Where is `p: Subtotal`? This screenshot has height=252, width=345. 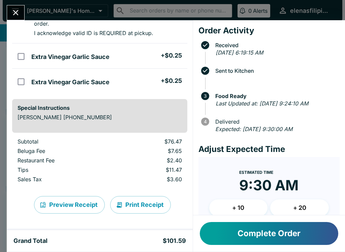 p: Subtotal is located at coordinates (62, 142).